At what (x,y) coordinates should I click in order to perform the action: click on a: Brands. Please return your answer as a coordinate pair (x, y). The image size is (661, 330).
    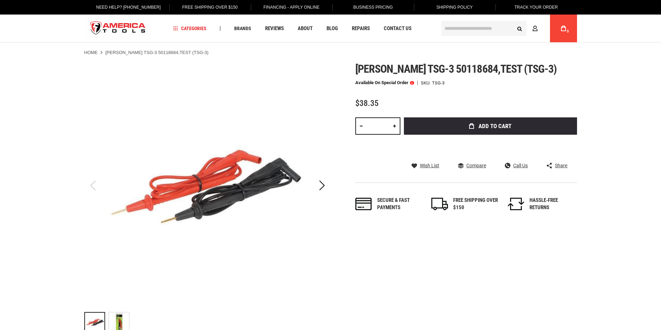
    Looking at the image, I should click on (242, 28).